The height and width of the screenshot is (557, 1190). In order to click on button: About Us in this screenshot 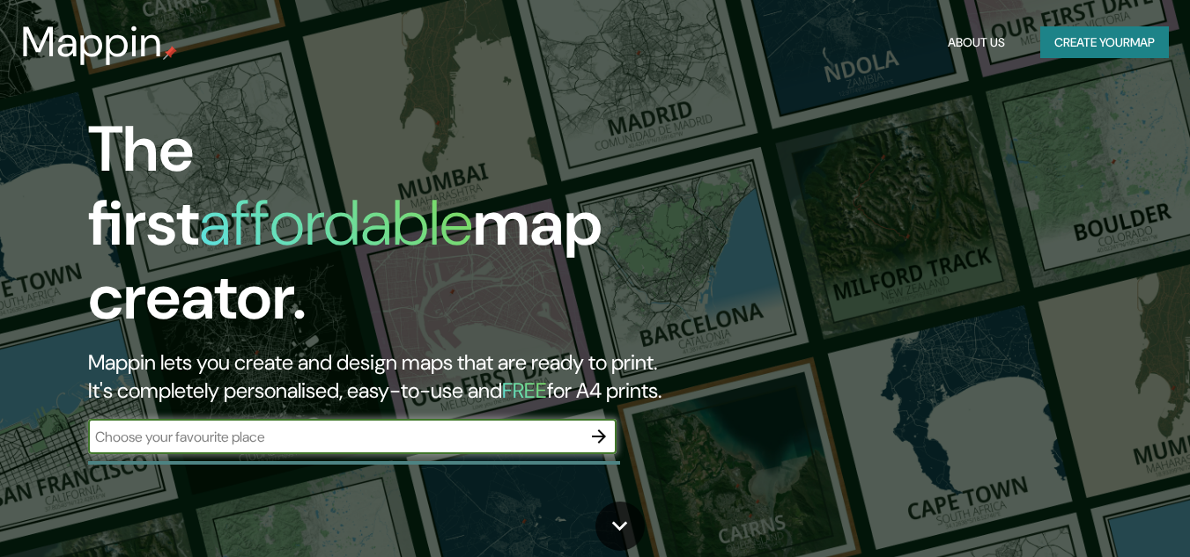, I will do `click(976, 42)`.